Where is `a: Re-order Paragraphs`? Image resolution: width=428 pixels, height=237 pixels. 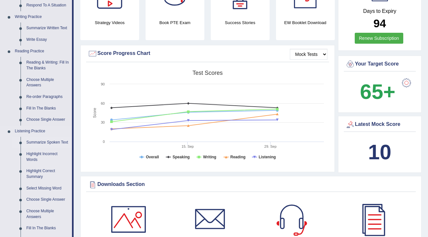 a: Re-order Paragraphs is located at coordinates (48, 97).